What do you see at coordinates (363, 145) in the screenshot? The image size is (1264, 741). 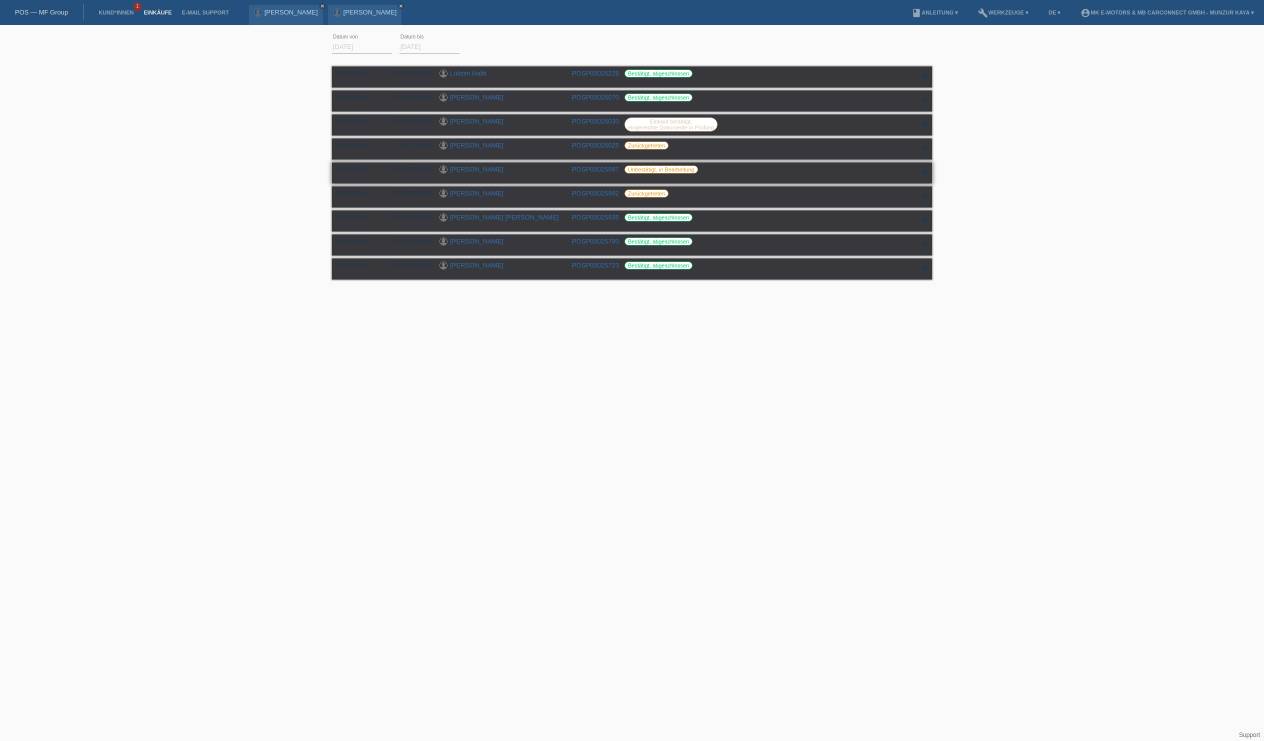 I see `span: 13:50` at bounding box center [363, 145].